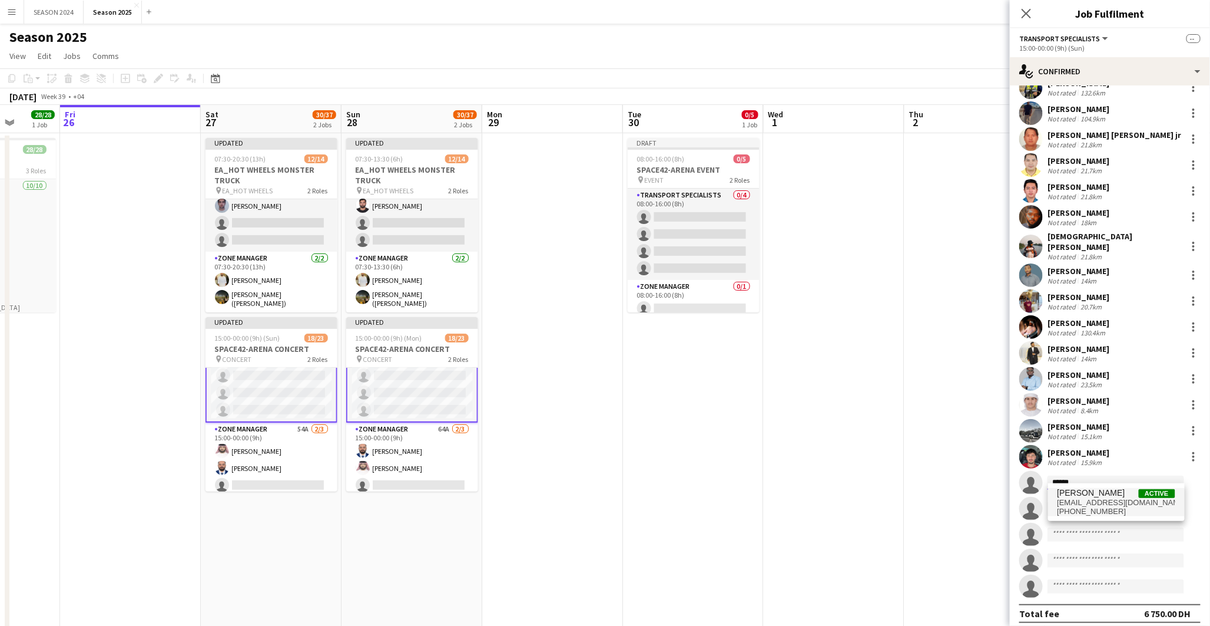 The width and height of the screenshot is (1210, 626). I want to click on div: 6 750.00 DH, so click(1168, 613).